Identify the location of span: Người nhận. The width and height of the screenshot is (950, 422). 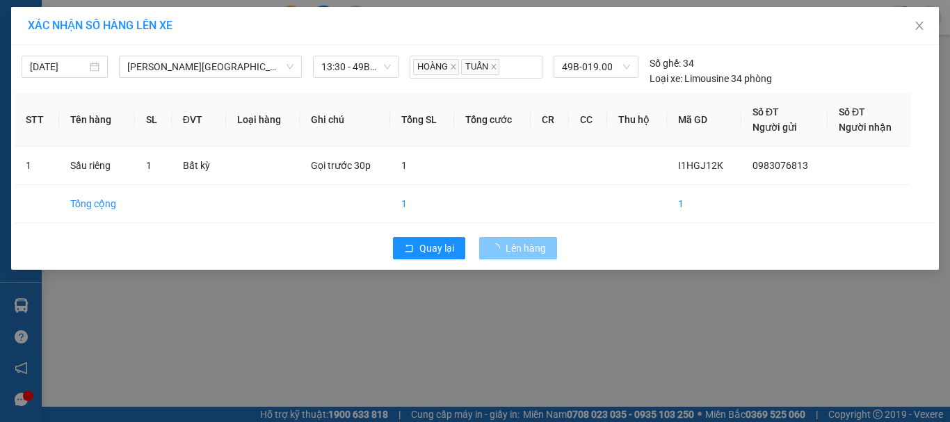
(865, 127).